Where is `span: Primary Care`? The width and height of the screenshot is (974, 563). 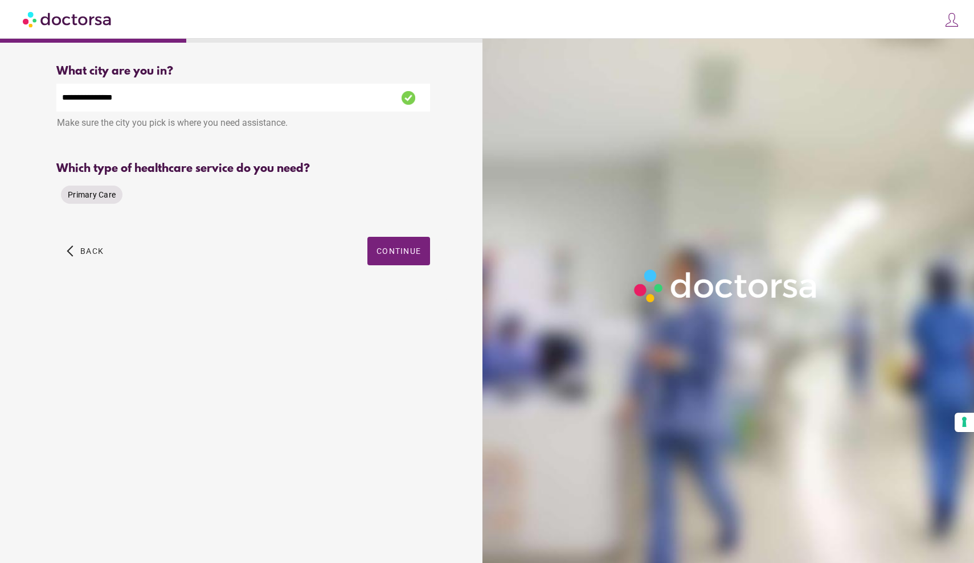 span: Primary Care is located at coordinates (92, 195).